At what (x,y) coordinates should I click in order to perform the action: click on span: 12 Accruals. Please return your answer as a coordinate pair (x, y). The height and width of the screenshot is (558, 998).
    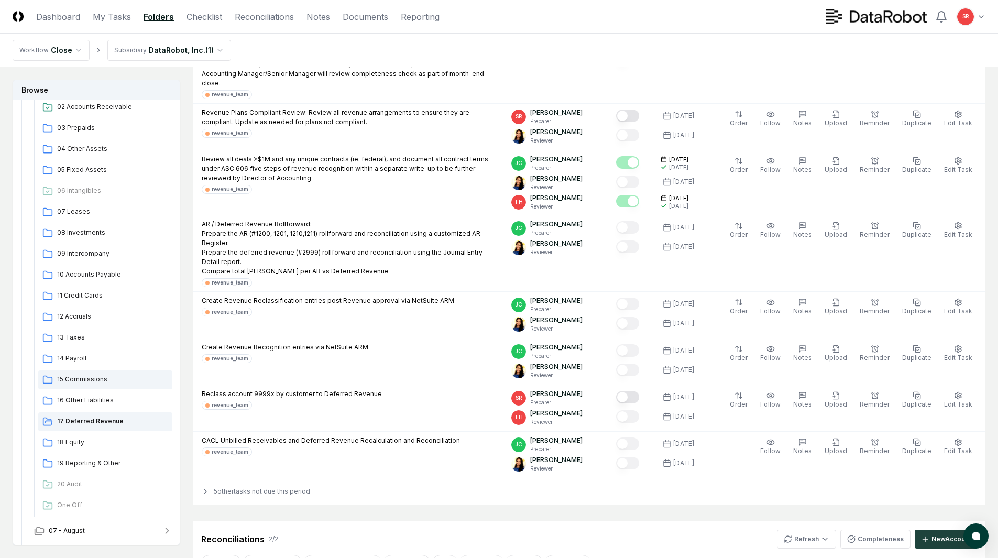
    Looking at the image, I should click on (113, 317).